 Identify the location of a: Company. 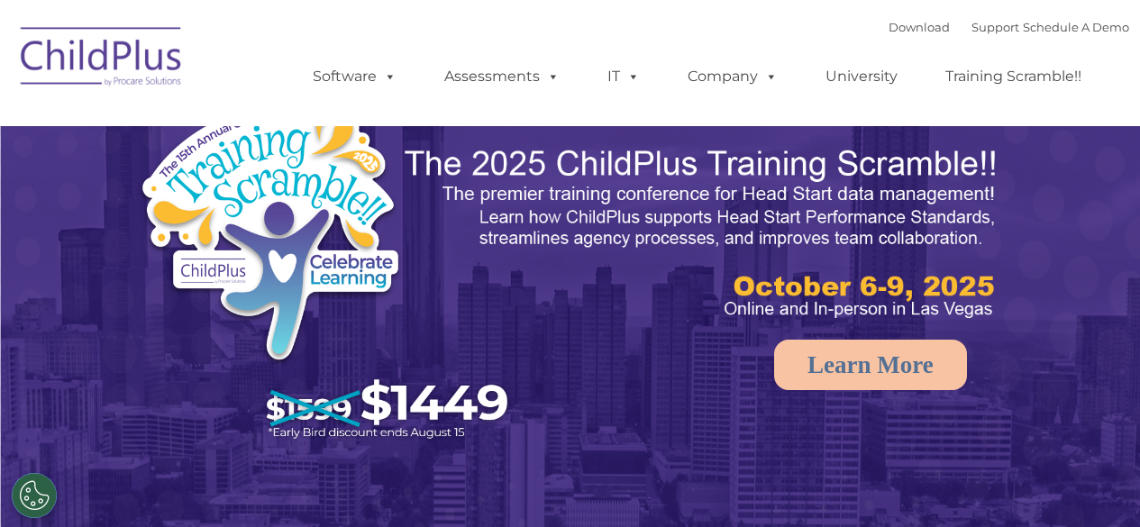
(733, 77).